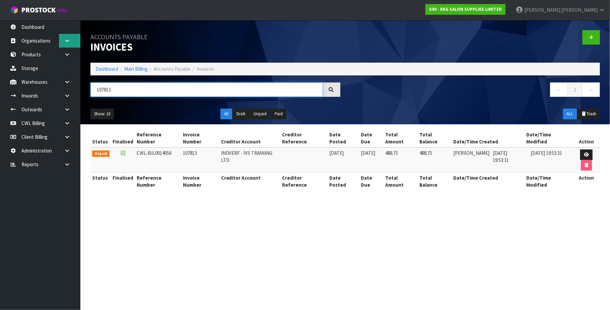  I want to click on a: Dashboard, so click(107, 69).